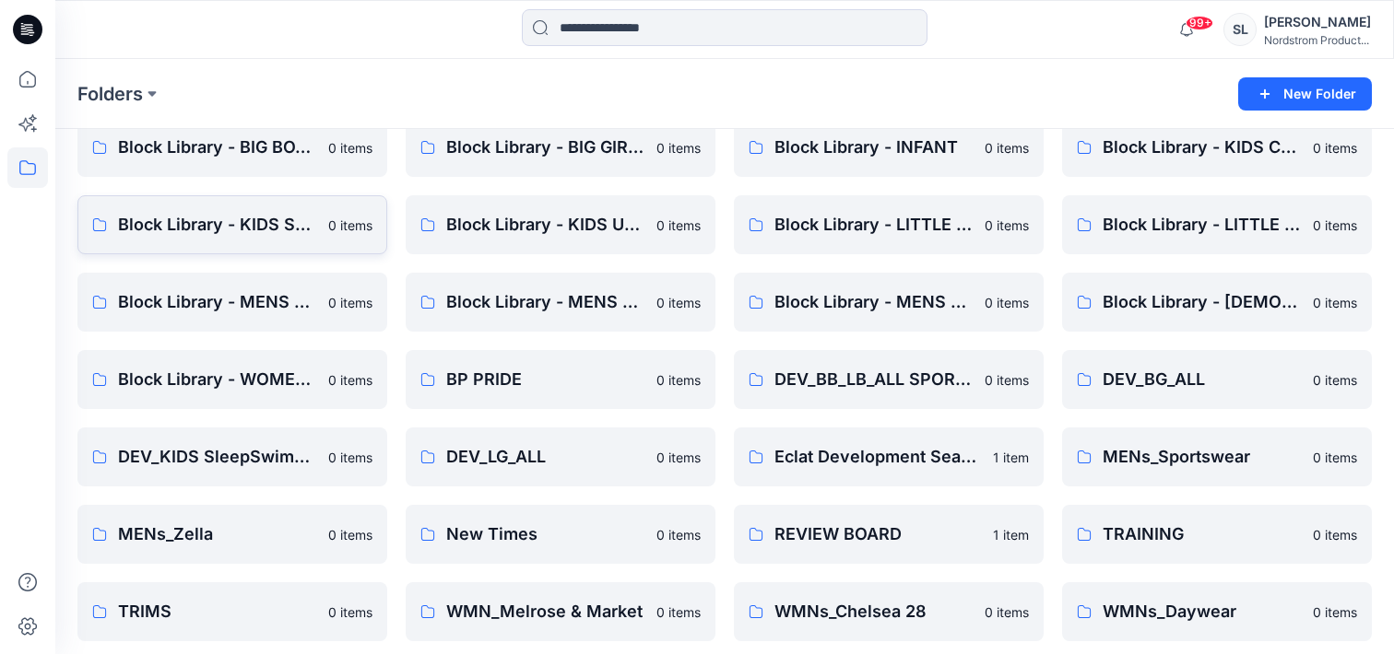  Describe the element at coordinates (1217, 535) in the screenshot. I see `a: TRAINING0 items` at that location.